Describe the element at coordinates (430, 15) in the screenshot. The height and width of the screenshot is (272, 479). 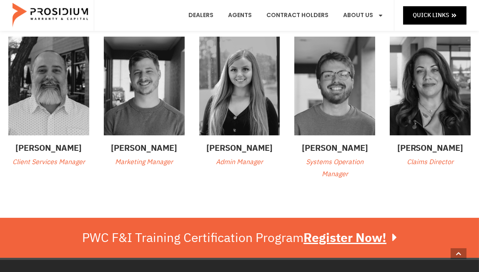
I see `span: Quick Links` at that location.